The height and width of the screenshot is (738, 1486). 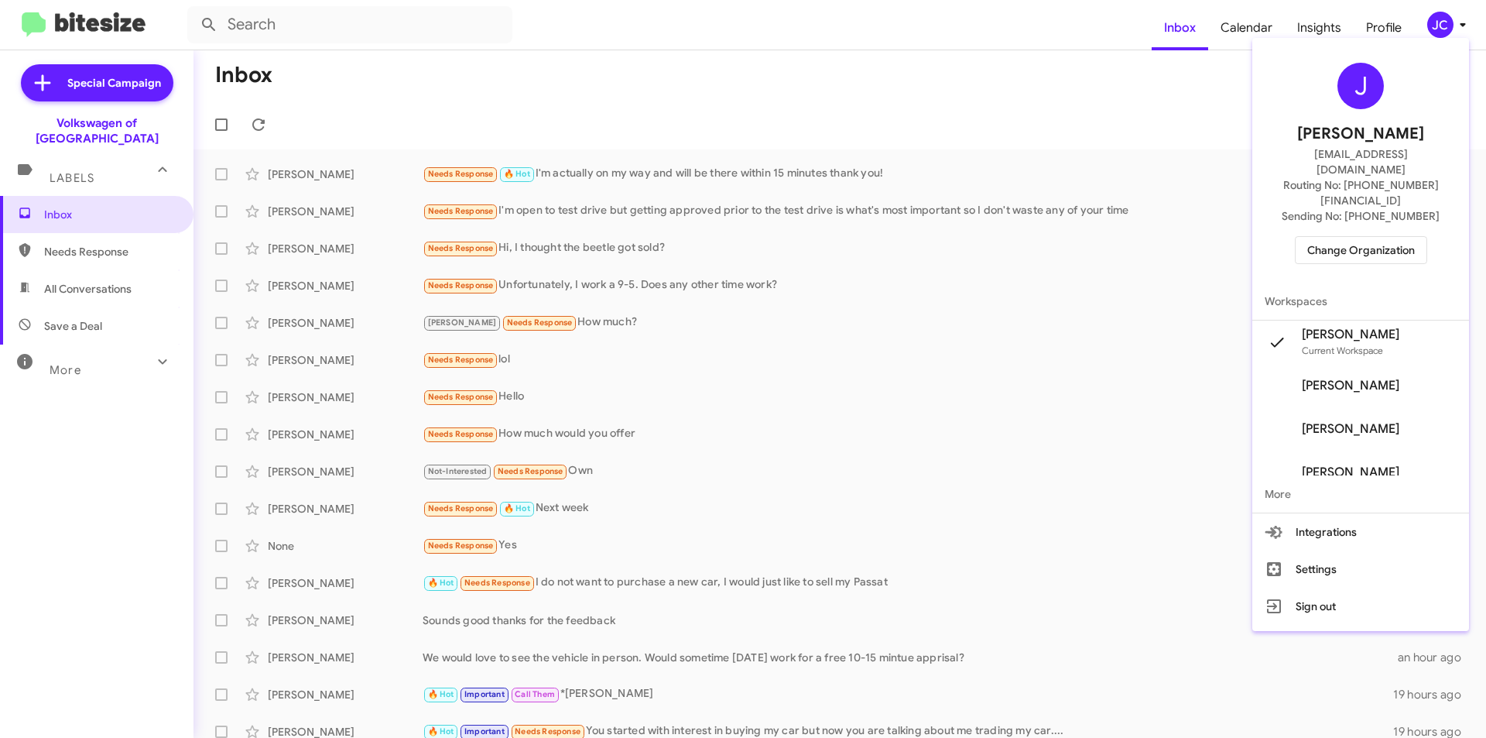 I want to click on button: Sign out, so click(x=1361, y=606).